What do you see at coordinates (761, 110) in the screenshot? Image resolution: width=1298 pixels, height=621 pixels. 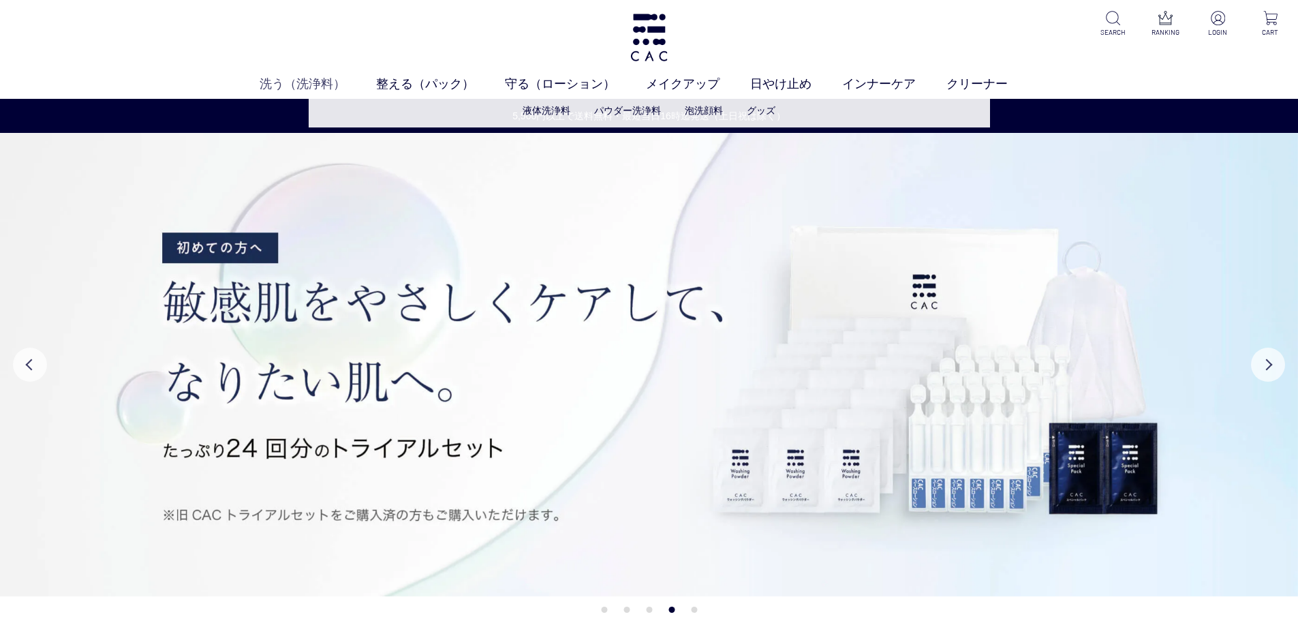 I see `a: グッズ` at bounding box center [761, 110].